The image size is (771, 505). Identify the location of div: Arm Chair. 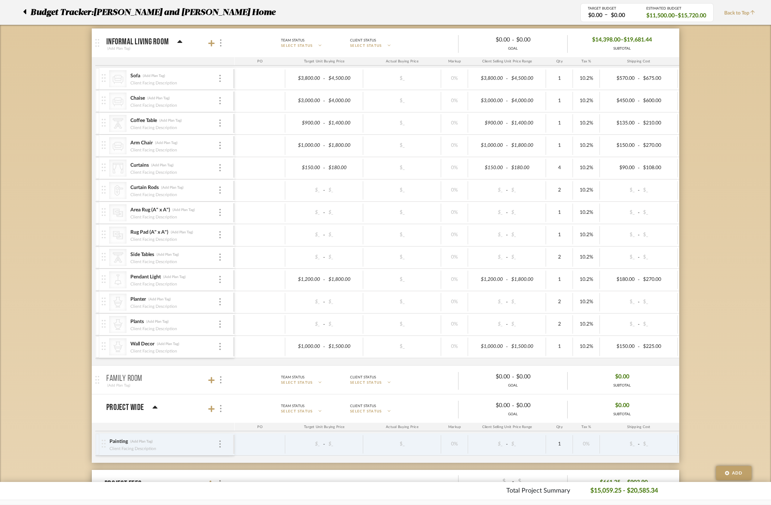
(141, 143).